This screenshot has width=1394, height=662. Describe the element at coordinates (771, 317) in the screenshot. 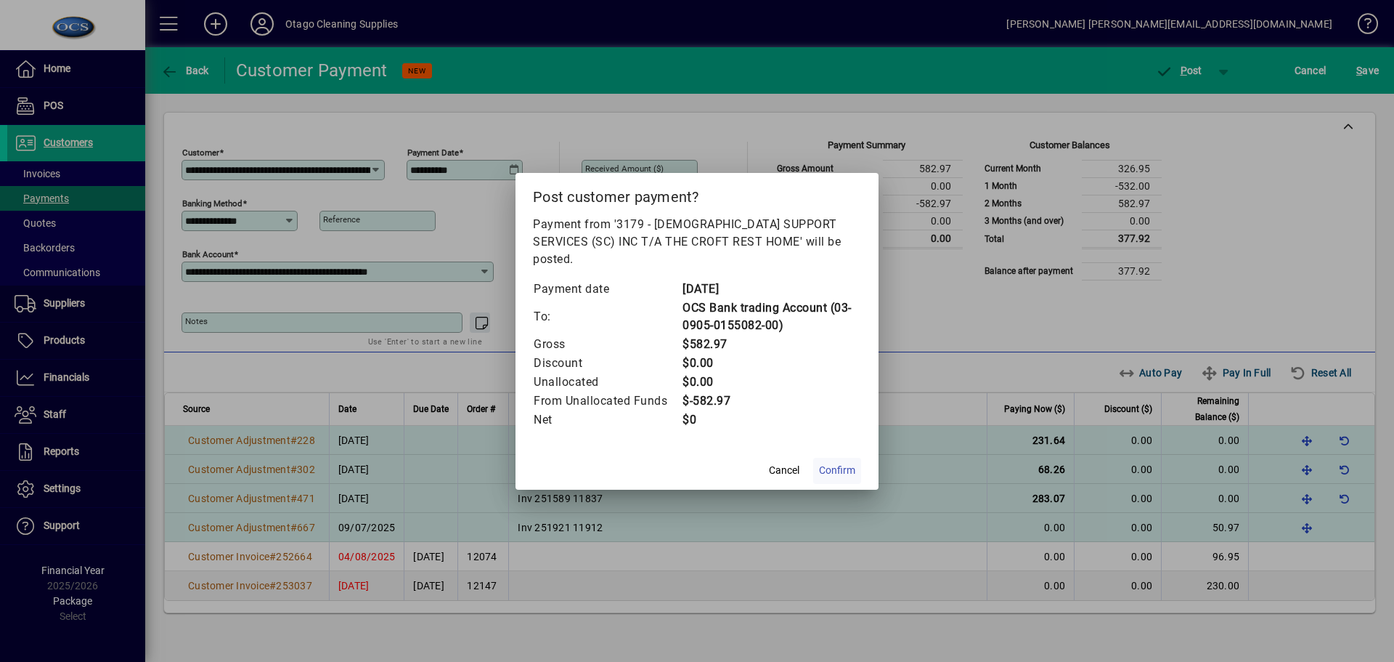

I see `td: OCS Bank trading Account (03-0905-0155082-00)` at that location.